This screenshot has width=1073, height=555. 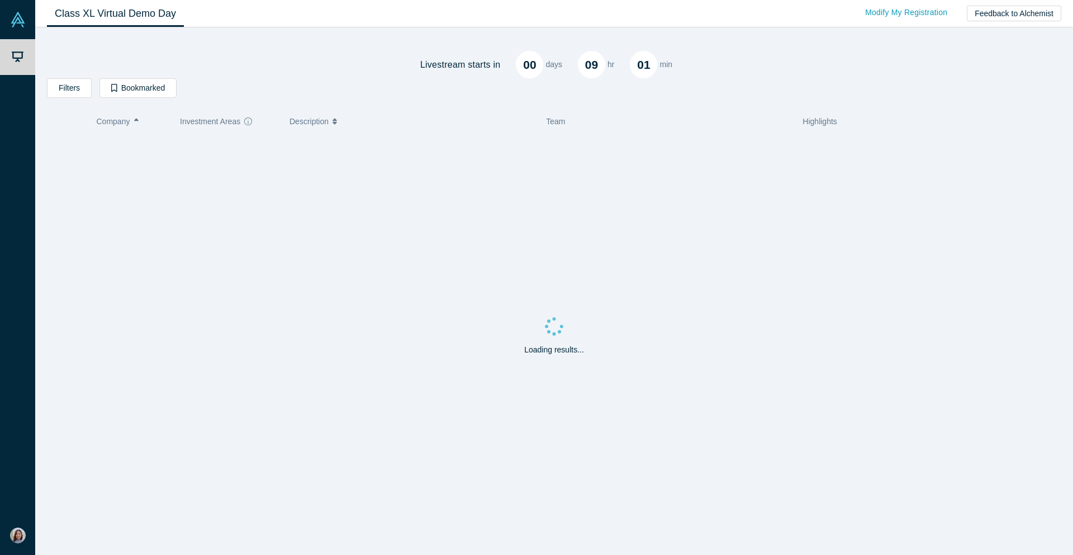 I want to click on button: Feedback to Alchemist, so click(x=1014, y=13).